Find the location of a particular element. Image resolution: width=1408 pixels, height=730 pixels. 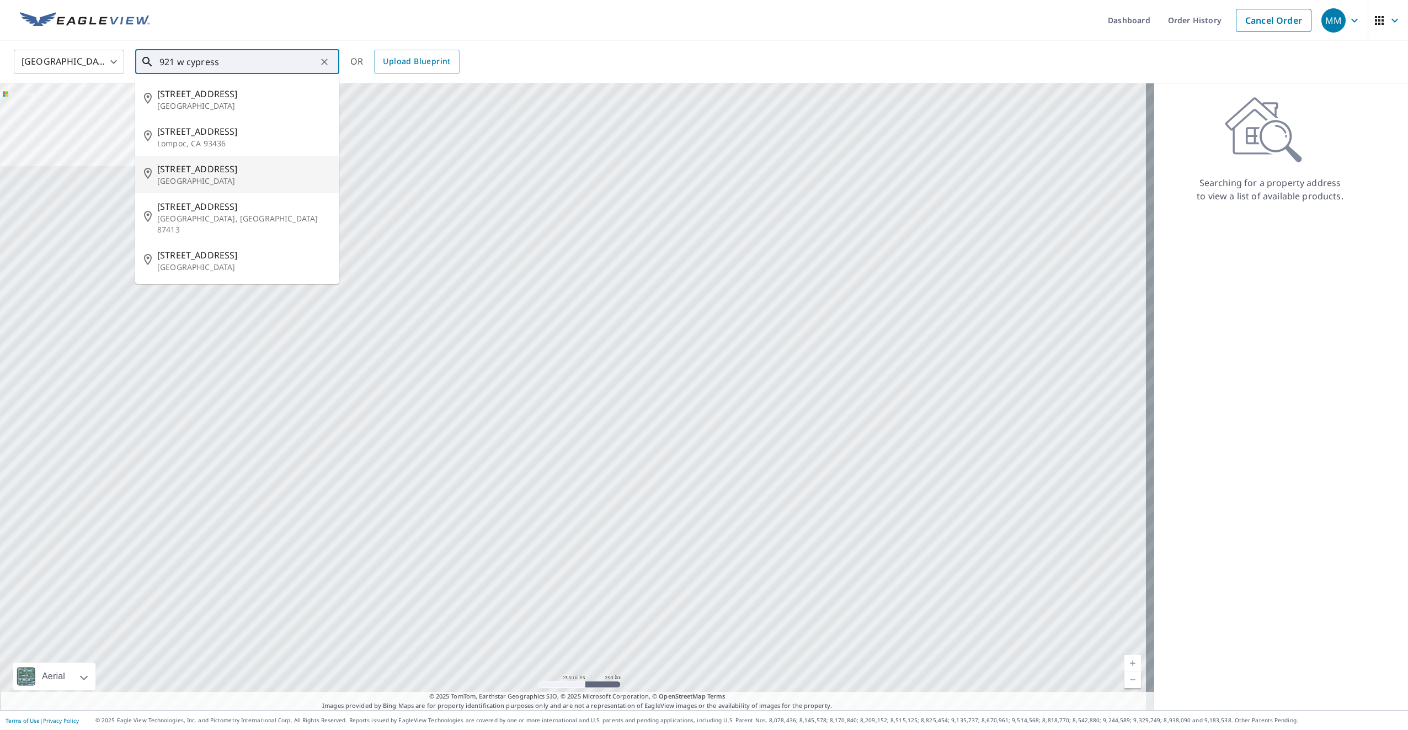

div: Aerial is located at coordinates (54, 676).